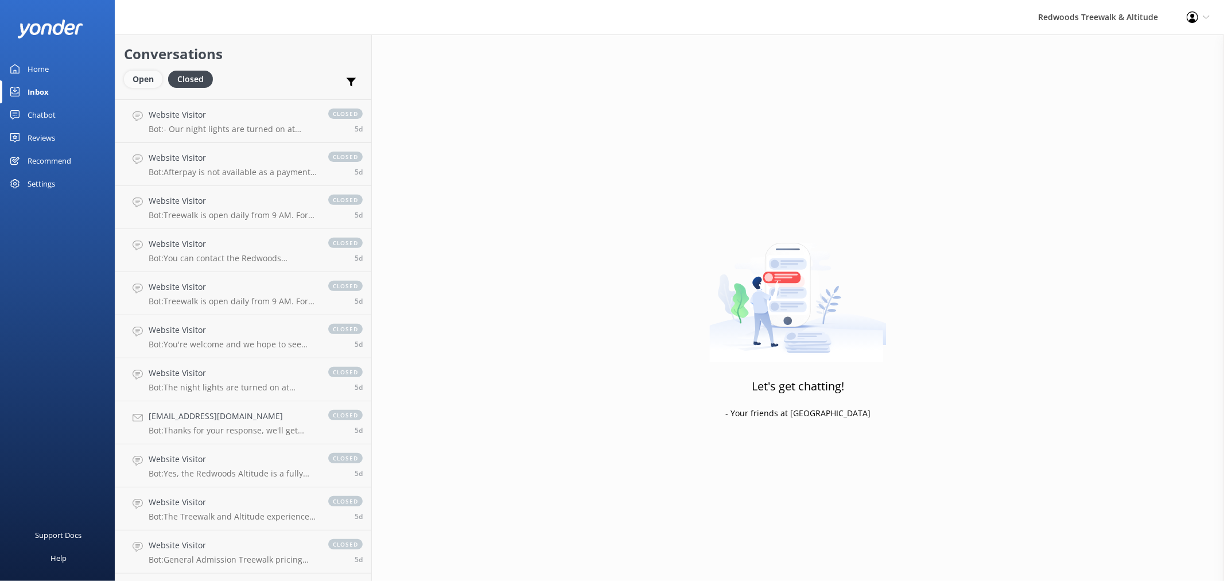 The image size is (1224, 581). What do you see at coordinates (41, 184) in the screenshot?
I see `div: Settings` at bounding box center [41, 184].